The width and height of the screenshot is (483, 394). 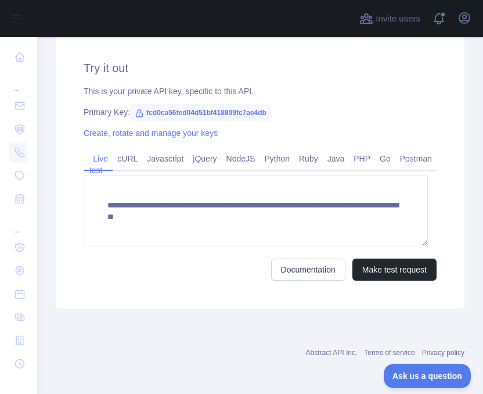 What do you see at coordinates (332, 353) in the screenshot?
I see `a: Abstract API Inc.` at bounding box center [332, 353].